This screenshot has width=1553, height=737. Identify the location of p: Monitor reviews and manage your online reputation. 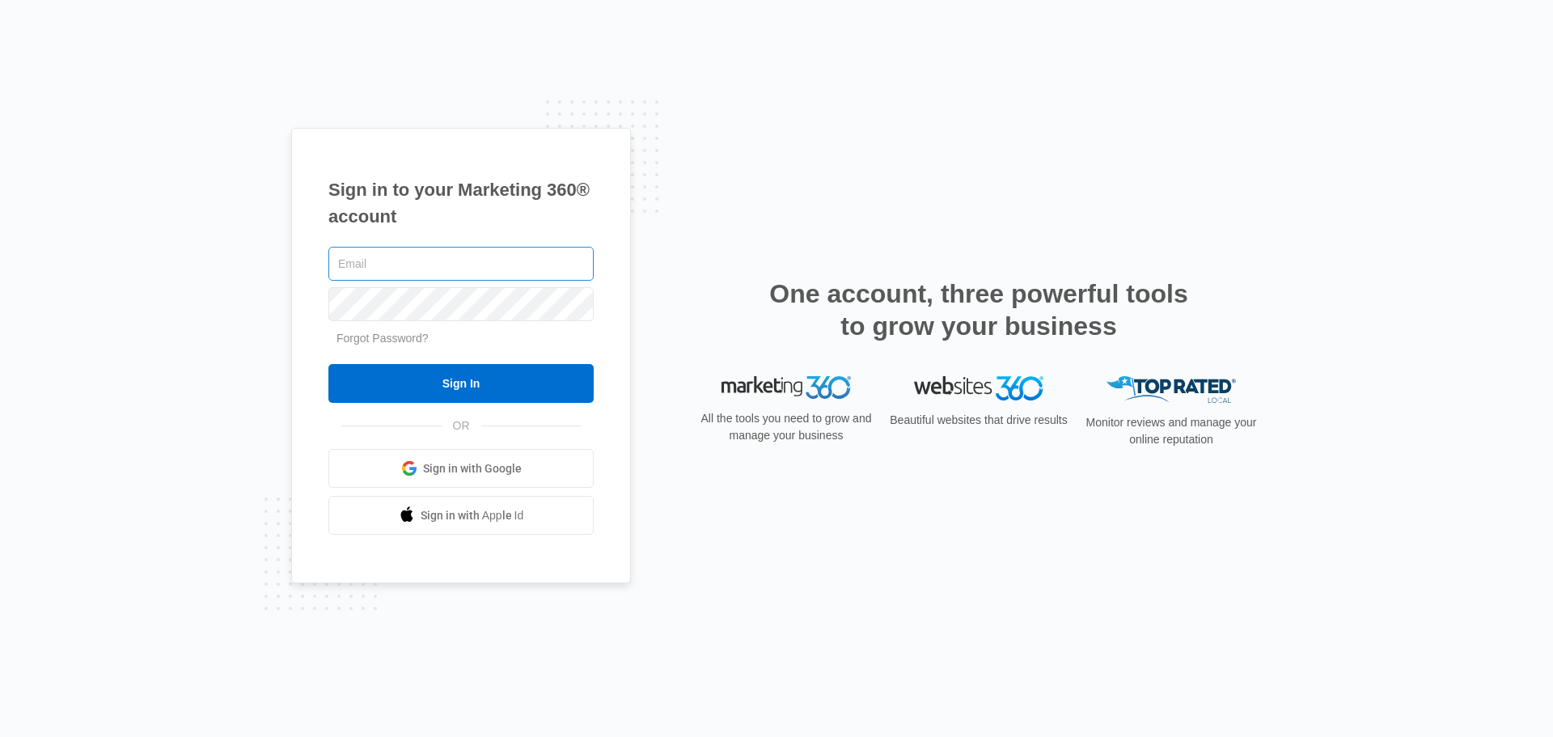
(1171, 431).